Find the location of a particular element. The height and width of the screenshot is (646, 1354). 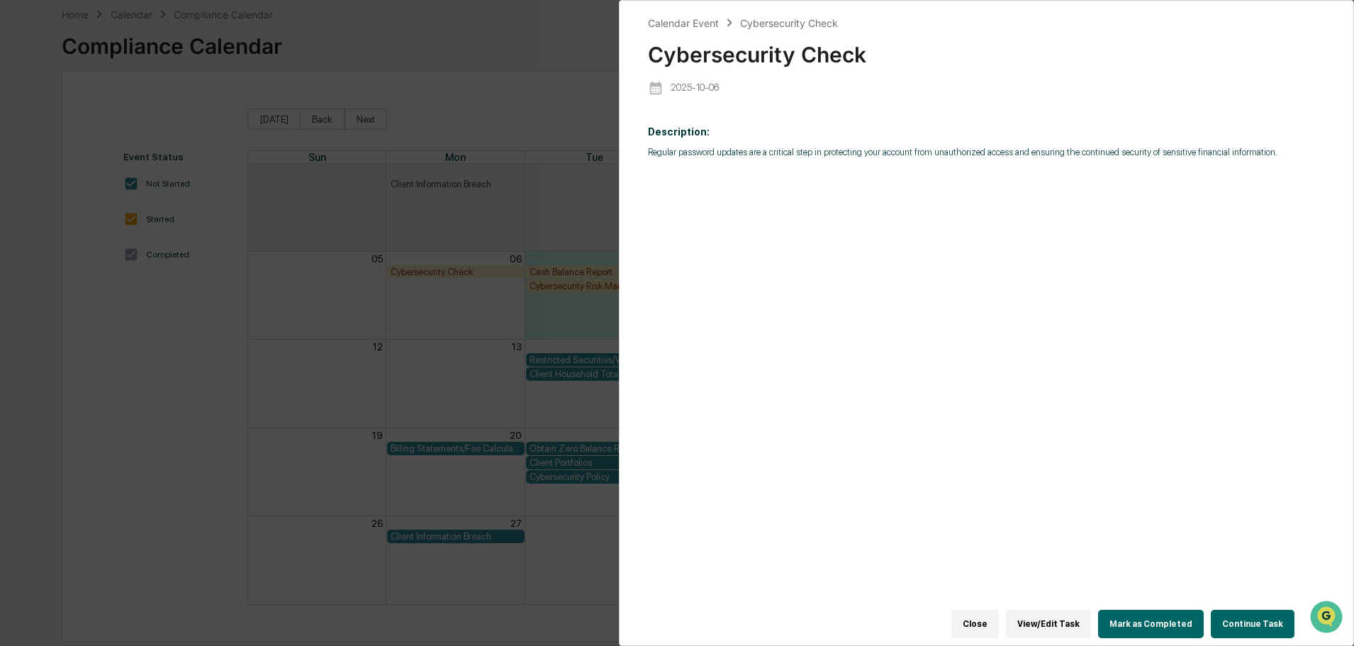

img: f2157a4c-a0d3-4daa-907e-bb6f0de503a5-1751232295721 is located at coordinates (18, 18).